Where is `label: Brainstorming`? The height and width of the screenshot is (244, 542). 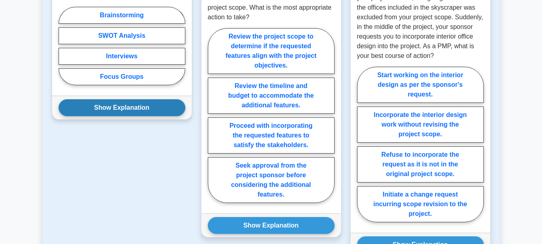 label: Brainstorming is located at coordinates (122, 15).